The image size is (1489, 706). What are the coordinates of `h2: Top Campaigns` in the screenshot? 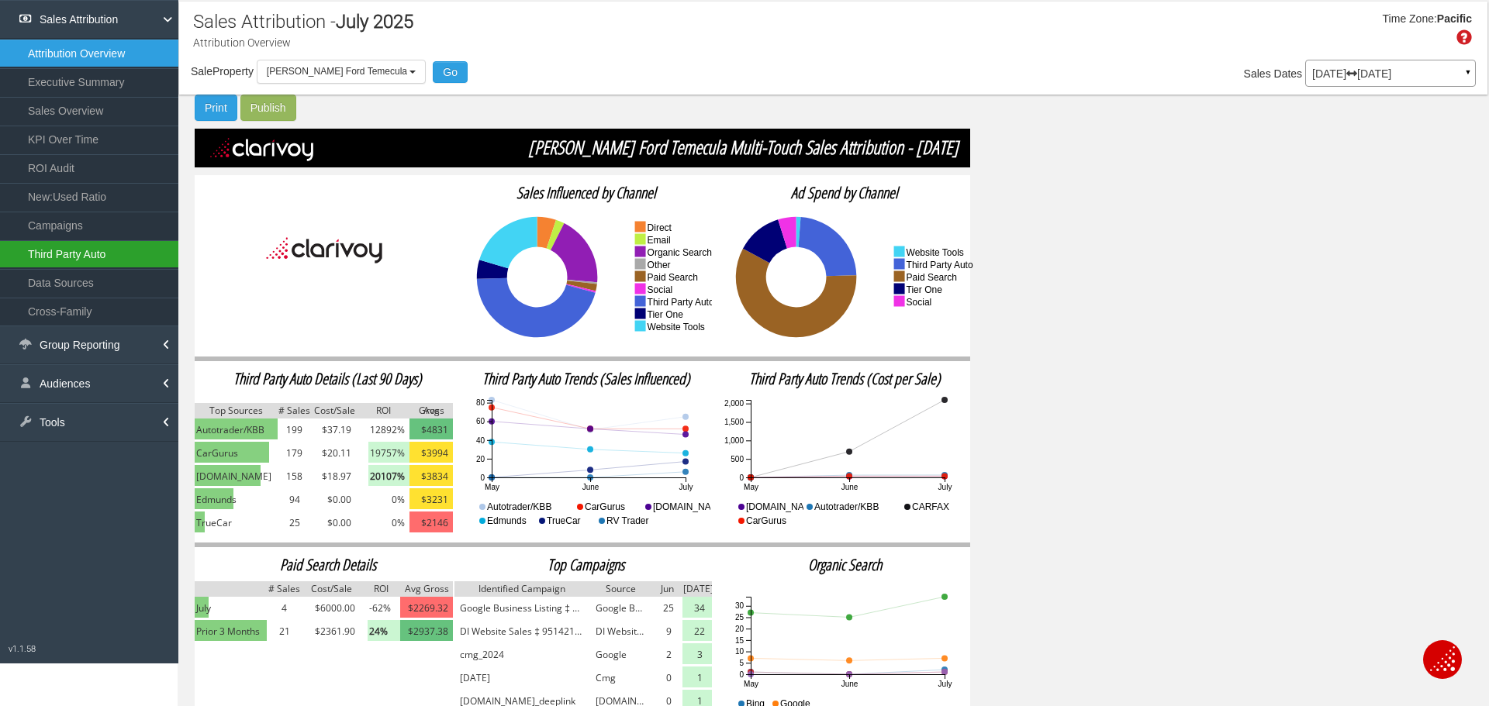 It's located at (585, 565).